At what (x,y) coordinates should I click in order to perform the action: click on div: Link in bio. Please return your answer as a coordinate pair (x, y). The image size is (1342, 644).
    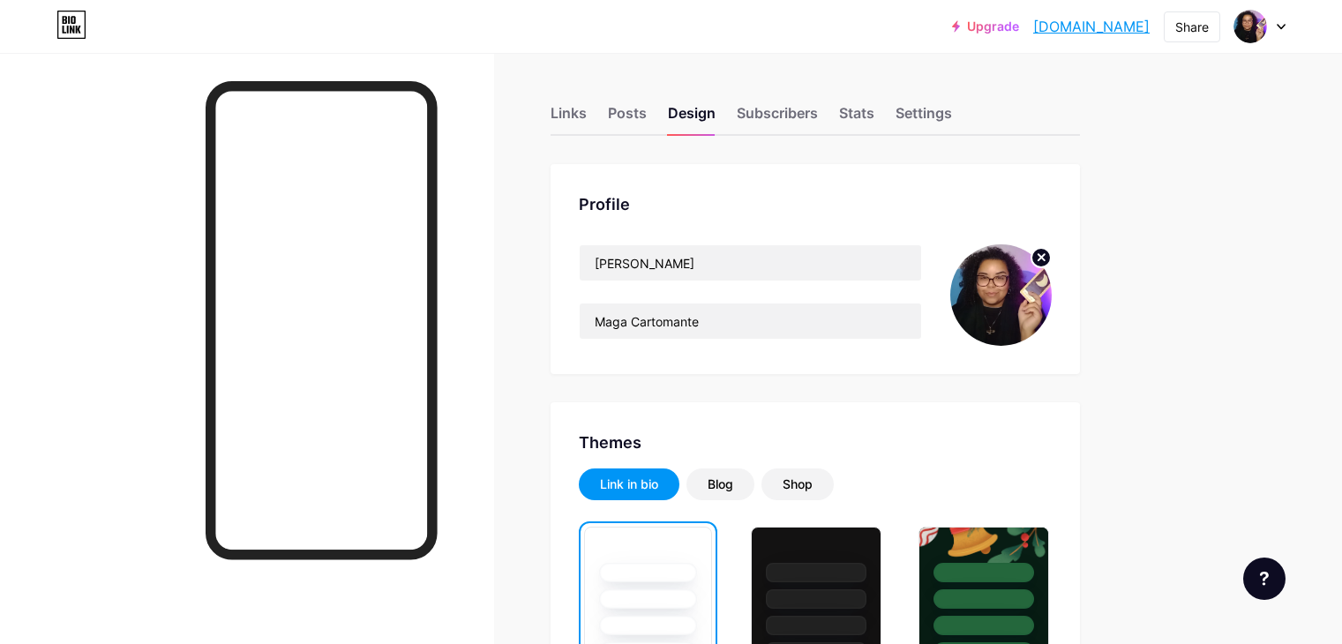
    Looking at the image, I should click on (629, 484).